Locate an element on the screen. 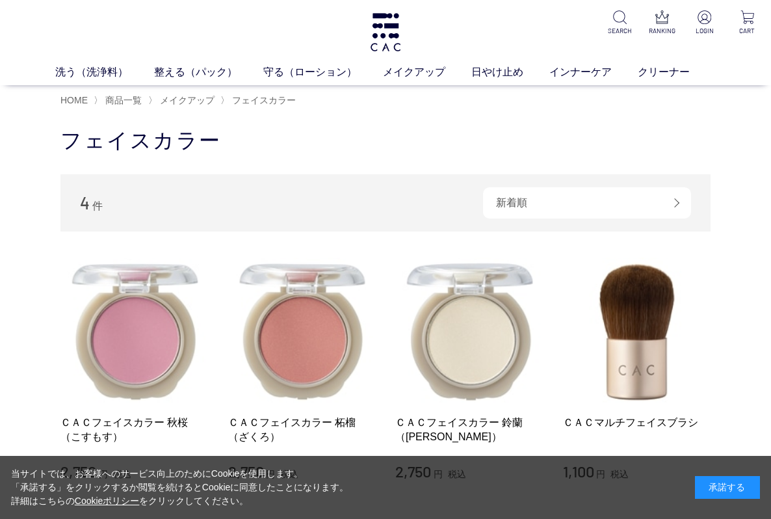  a: Cookieポリシー is located at coordinates (107, 501).